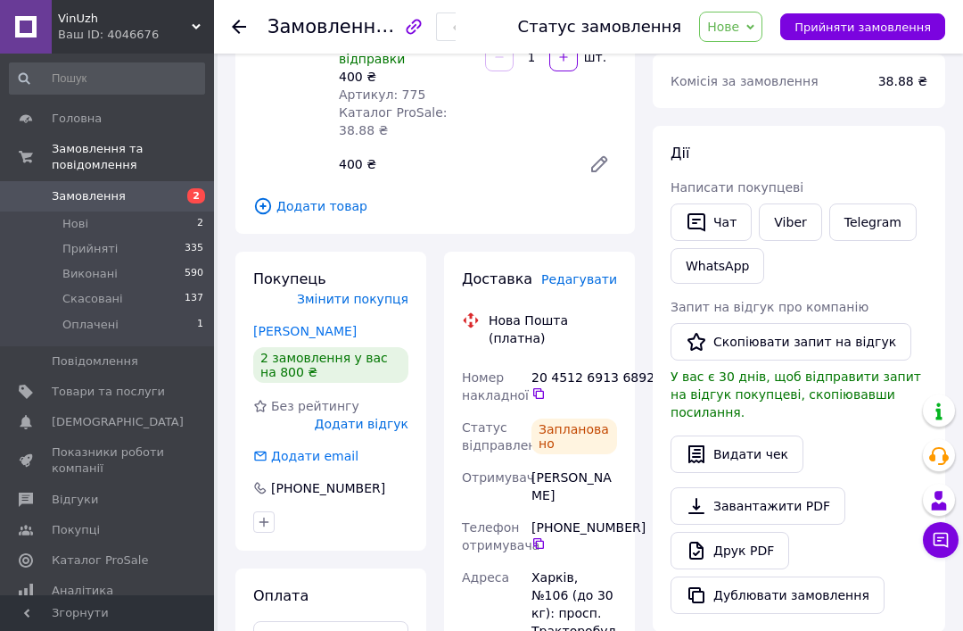 The image size is (963, 631). I want to click on a: Друк PDF, so click(730, 550).